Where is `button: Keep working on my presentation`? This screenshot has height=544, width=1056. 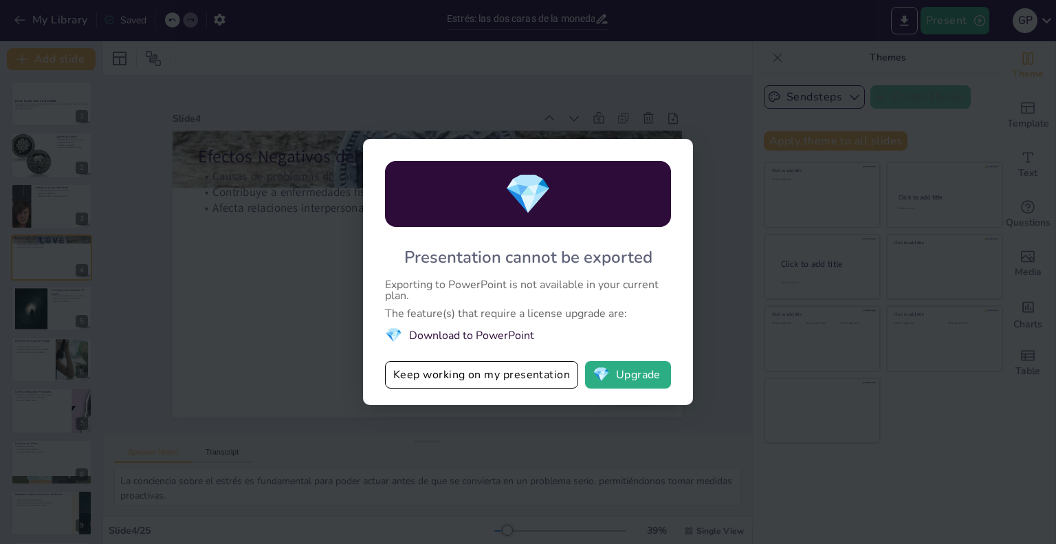 button: Keep working on my presentation is located at coordinates (481, 375).